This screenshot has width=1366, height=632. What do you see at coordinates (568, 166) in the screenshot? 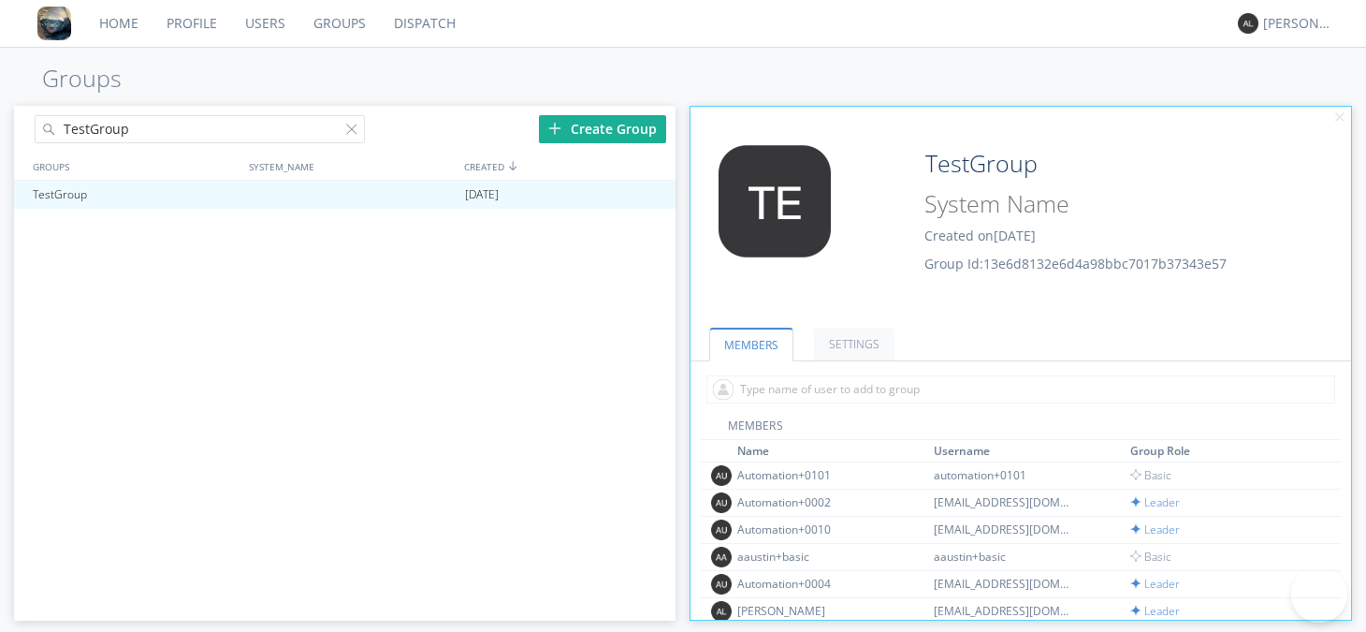
I see `div: CREATED` at bounding box center [568, 166].